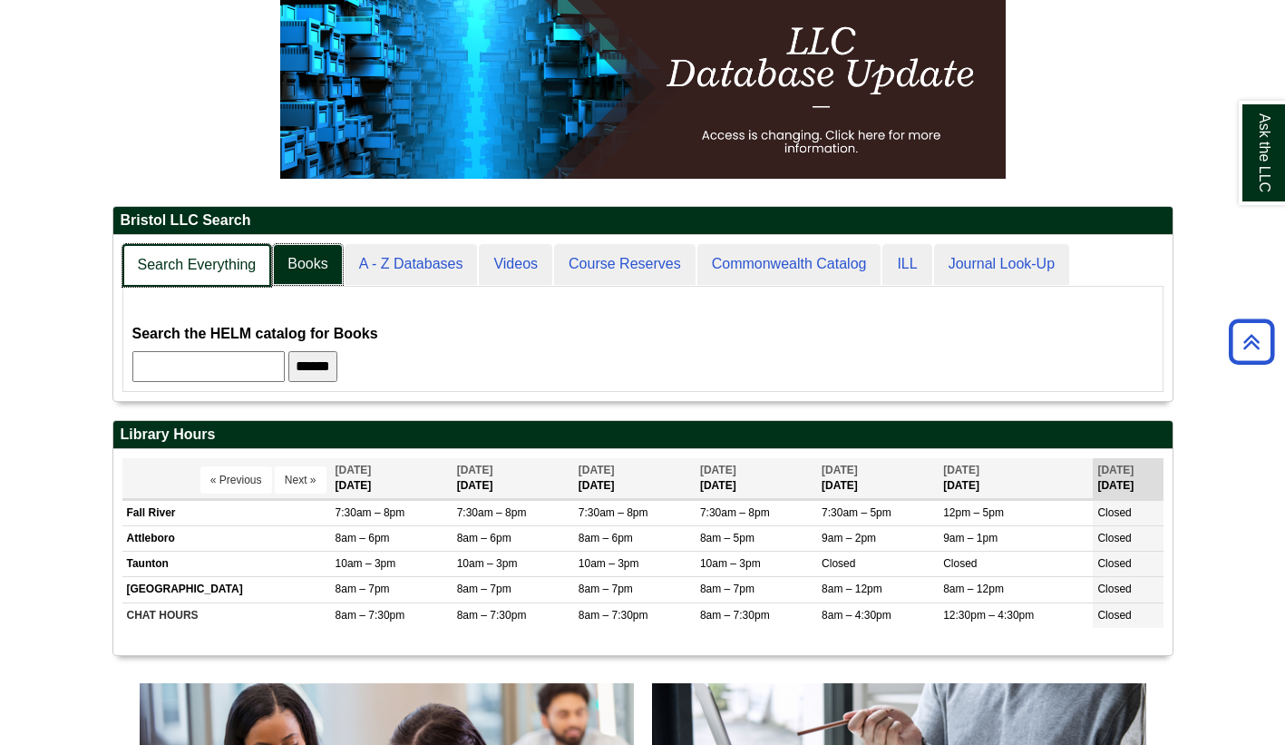  What do you see at coordinates (1002, 264) in the screenshot?
I see `a: Journal Look-Up` at bounding box center [1002, 264].